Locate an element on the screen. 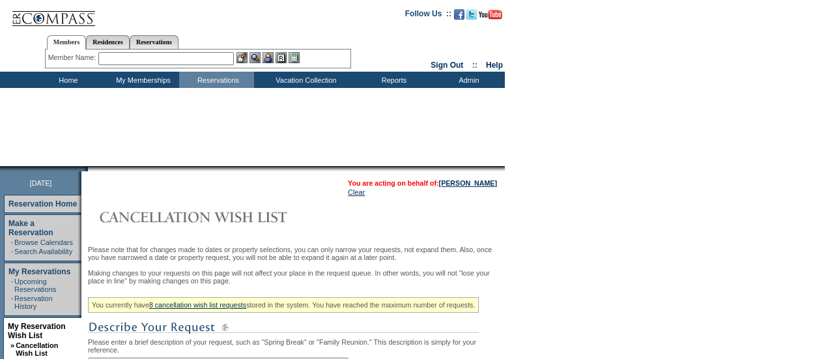 This screenshot has width=824, height=359. a: Subscribe to our YouTube Channel is located at coordinates (490, 17).